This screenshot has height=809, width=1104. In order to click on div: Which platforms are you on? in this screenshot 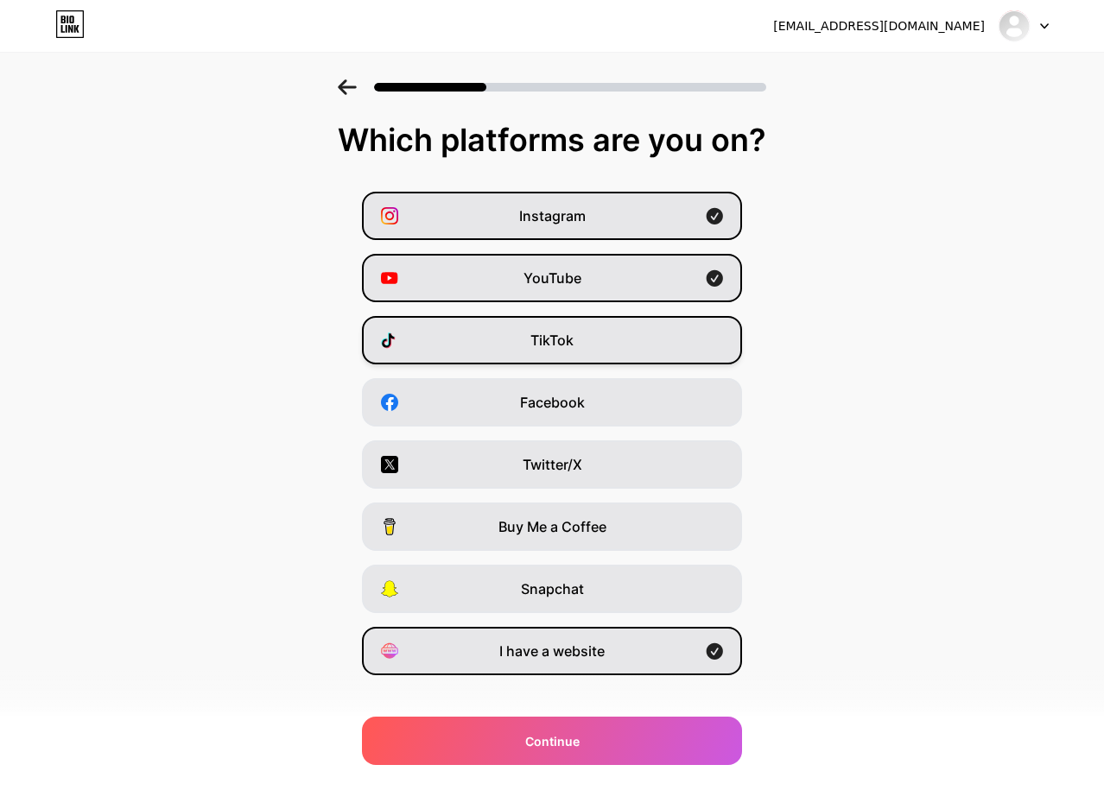, I will do `click(552, 140)`.